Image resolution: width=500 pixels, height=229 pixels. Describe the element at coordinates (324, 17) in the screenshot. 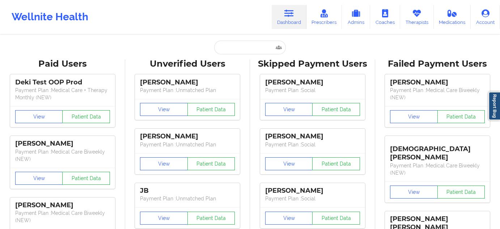

I see `a: Prescribers` at that location.